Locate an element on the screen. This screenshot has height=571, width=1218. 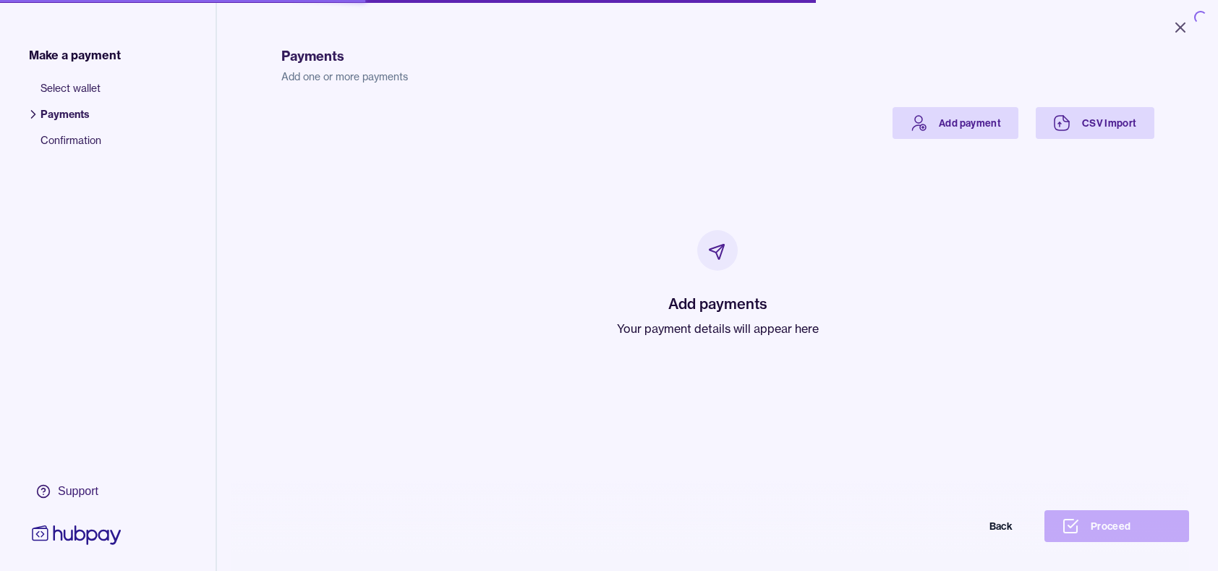
span: Confirmation is located at coordinates (71, 146).